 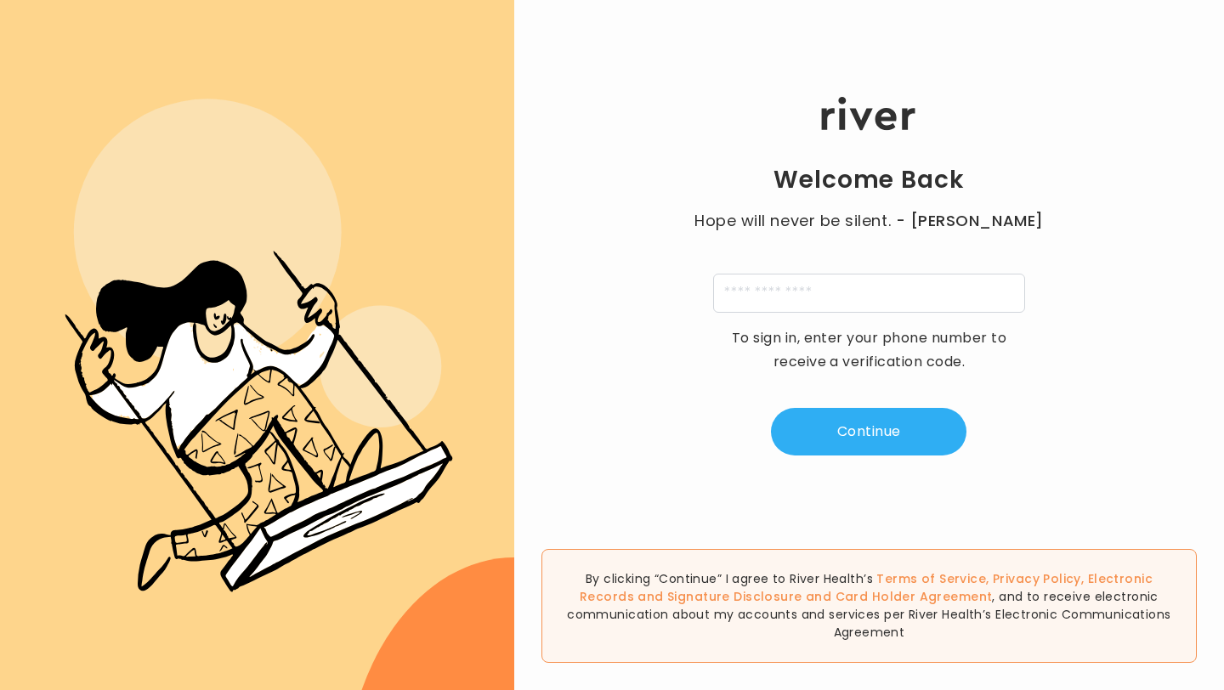 What do you see at coordinates (868, 432) in the screenshot?
I see `button: Continue` at bounding box center [868, 432].